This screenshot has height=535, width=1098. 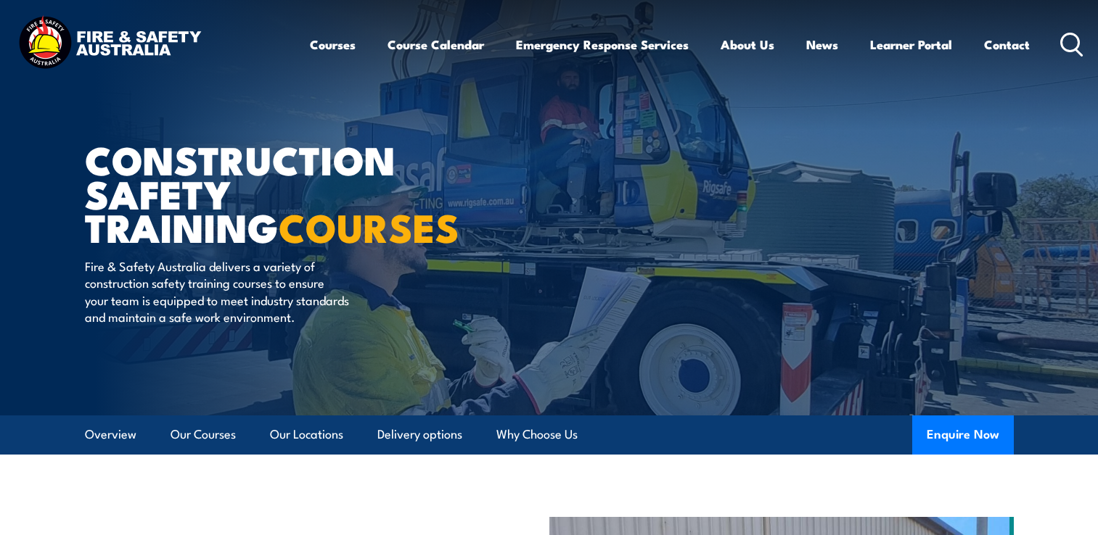 I want to click on a: News, so click(x=822, y=44).